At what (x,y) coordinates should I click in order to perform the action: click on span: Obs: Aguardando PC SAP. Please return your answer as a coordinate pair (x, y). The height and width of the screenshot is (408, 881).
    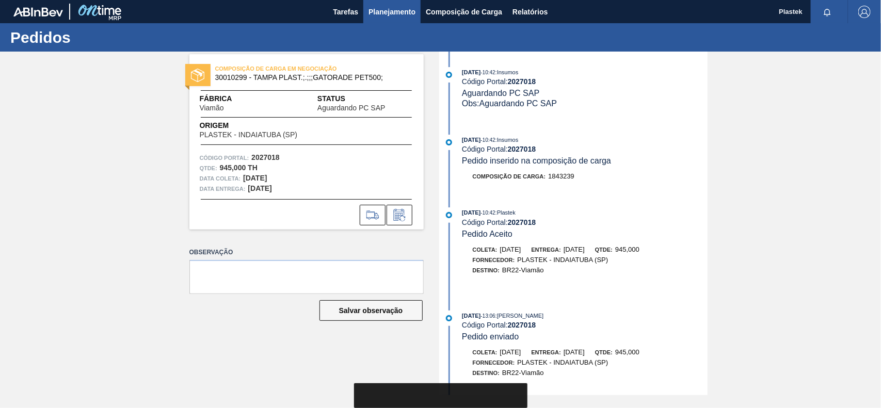
    Looking at the image, I should click on (509, 103).